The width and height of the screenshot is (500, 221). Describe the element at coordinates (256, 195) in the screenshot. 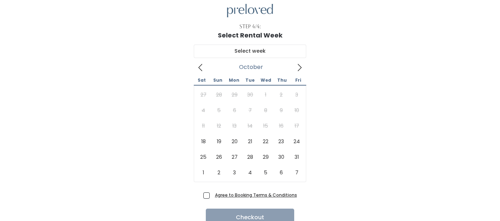

I see `u: Agree to Booking Terms & Conditions` at that location.